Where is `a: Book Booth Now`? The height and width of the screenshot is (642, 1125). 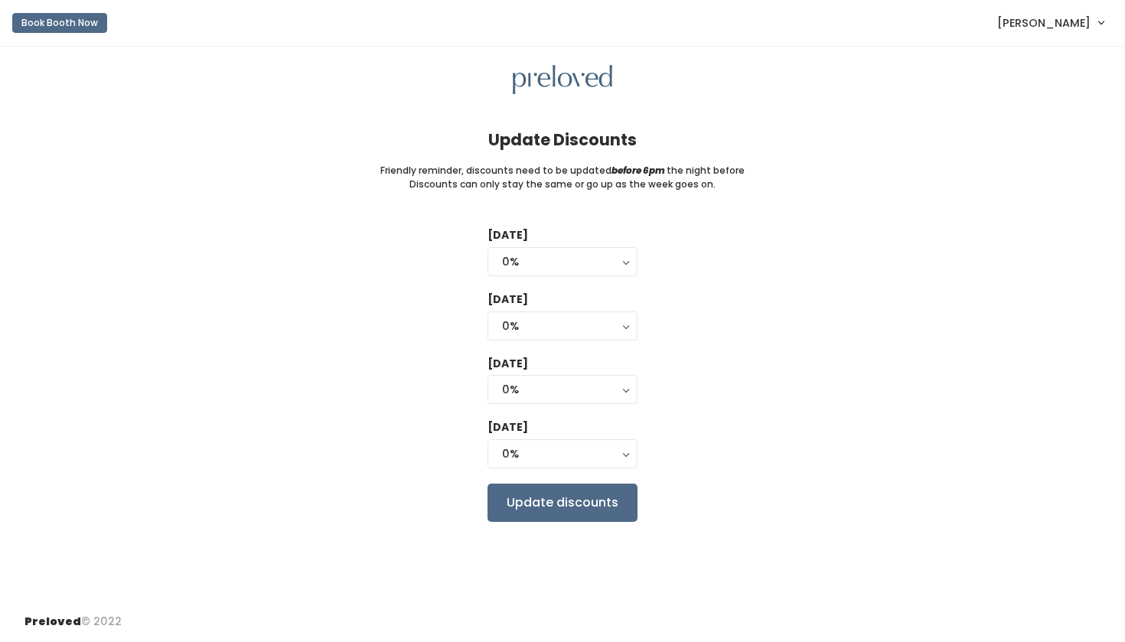
a: Book Booth Now is located at coordinates (60, 23).